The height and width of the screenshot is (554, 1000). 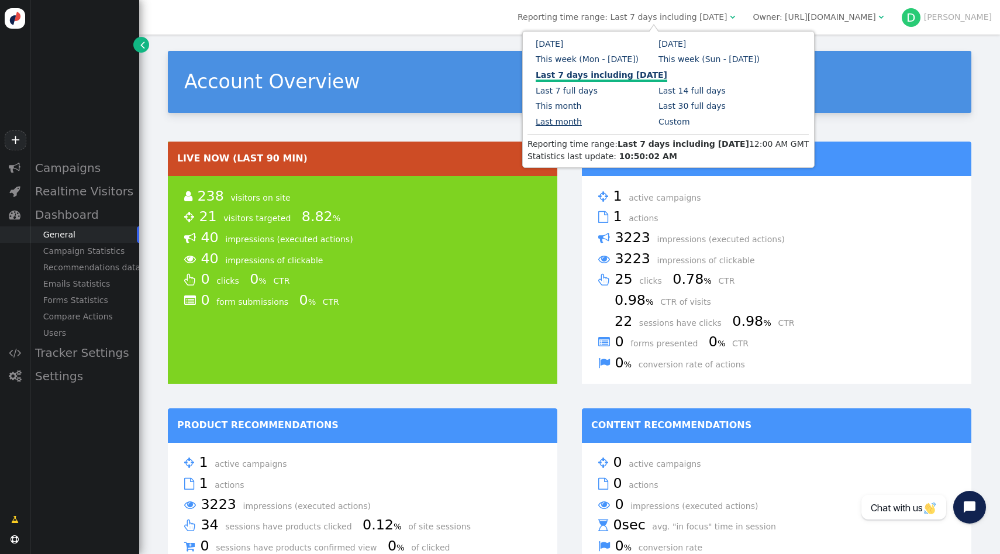 I want to click on div: General, so click(x=84, y=235).